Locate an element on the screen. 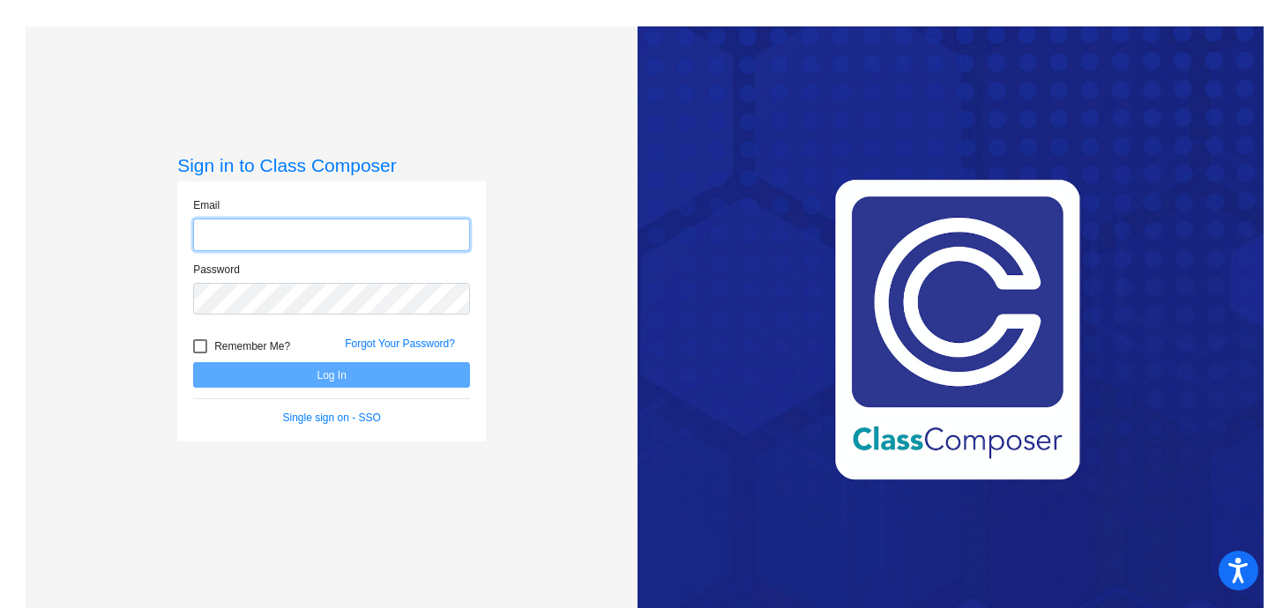 This screenshot has width=1276, height=608. label: Password is located at coordinates (216, 270).